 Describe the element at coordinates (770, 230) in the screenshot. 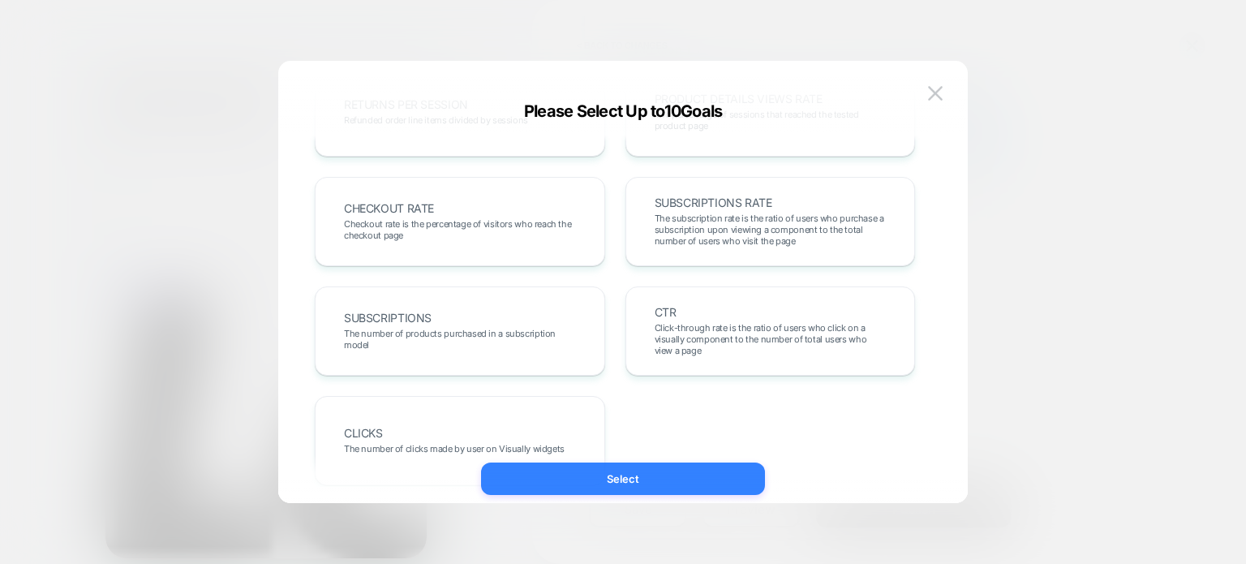

I see `span: The subscription rate is the ratio of users who purchase a subscription upon viewing a component ...` at that location.